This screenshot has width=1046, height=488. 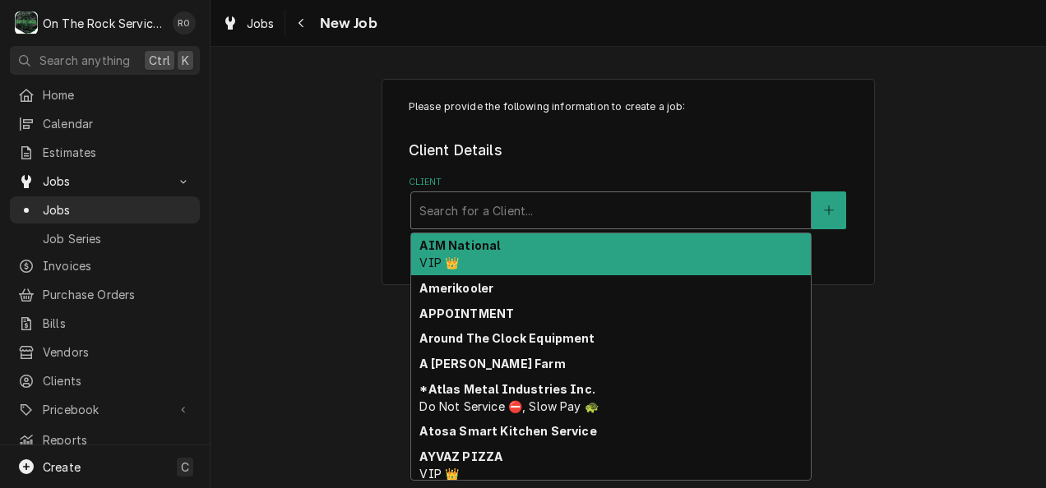 I want to click on strong: AYVAZ PIZZA, so click(x=460, y=456).